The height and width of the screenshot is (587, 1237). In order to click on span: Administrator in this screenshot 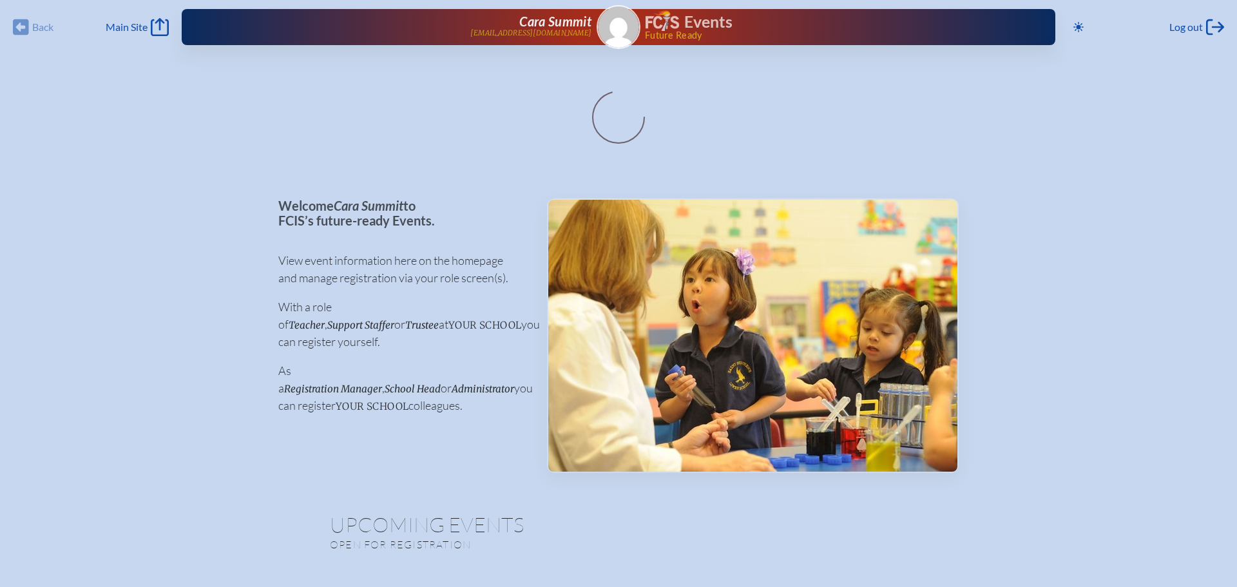, I will do `click(483, 389)`.